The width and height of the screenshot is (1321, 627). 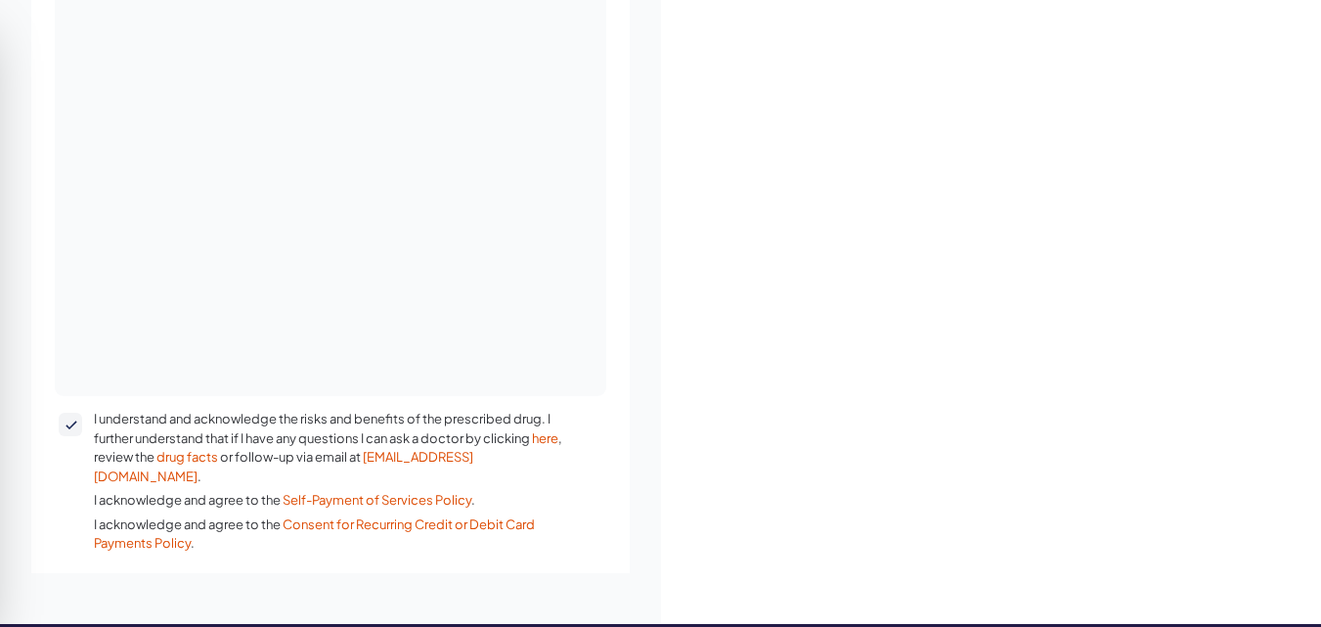 I want to click on span: I understand and acknowledge the risks and benefits of the prescribed drug. I further understand ..., so click(x=334, y=448).